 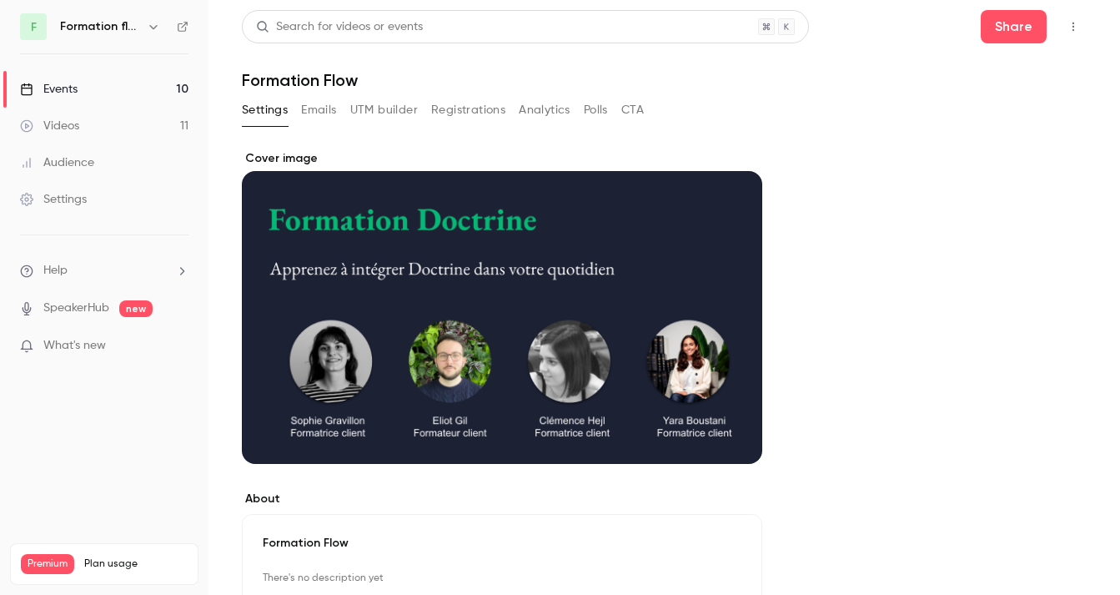 What do you see at coordinates (57, 163) in the screenshot?
I see `div: Audience` at bounding box center [57, 163].